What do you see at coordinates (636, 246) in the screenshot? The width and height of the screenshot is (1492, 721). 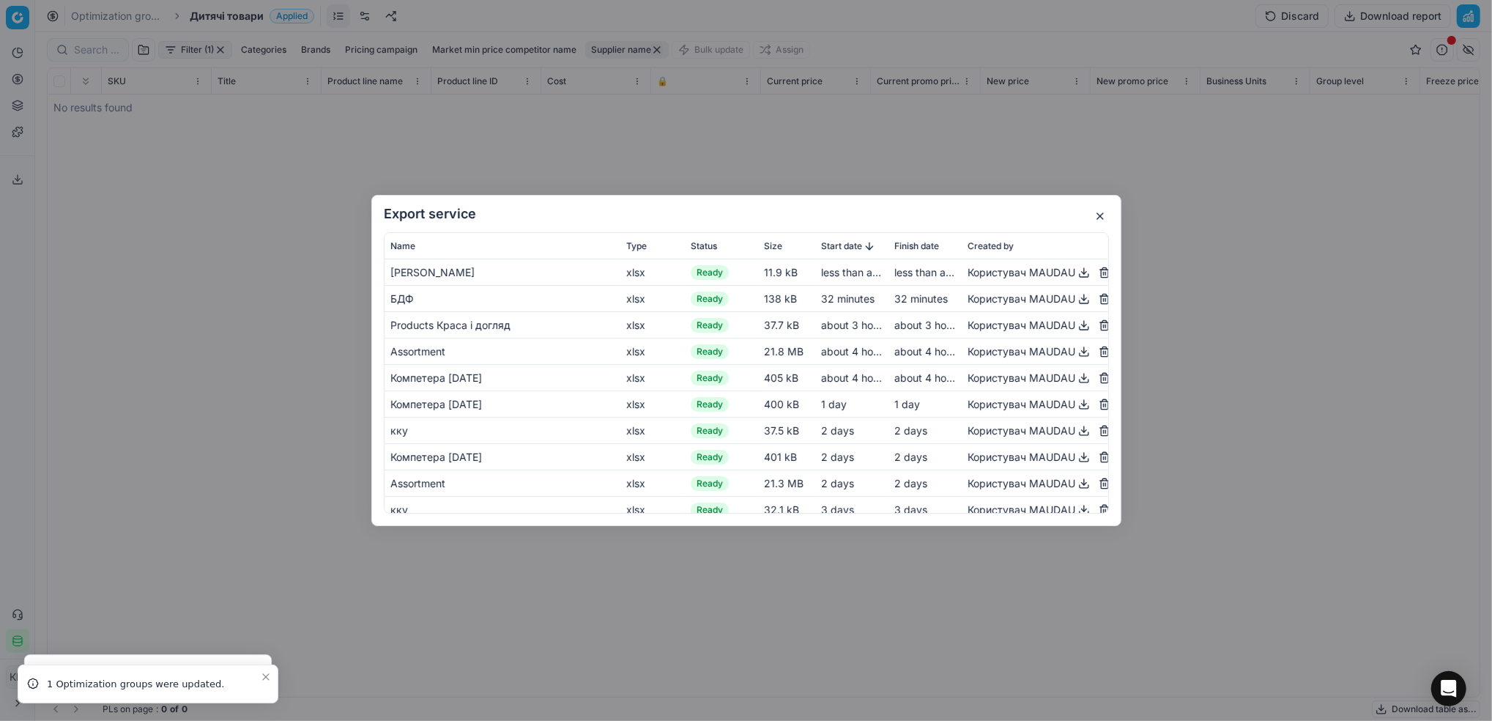 I see `span: Type` at bounding box center [636, 246].